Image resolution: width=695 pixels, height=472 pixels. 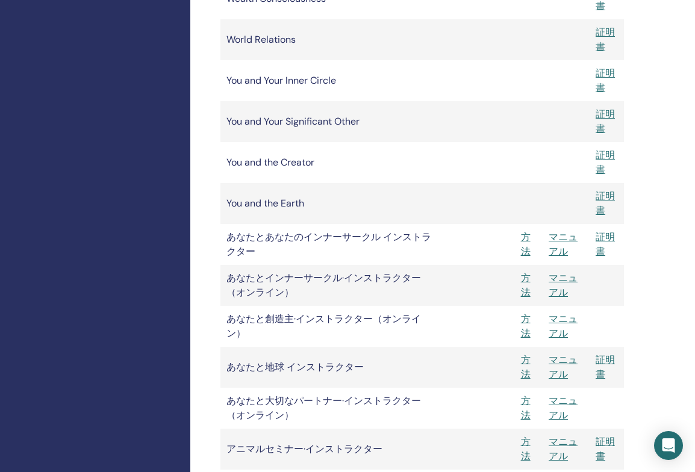 What do you see at coordinates (329, 286) in the screenshot?
I see `td: あなたとインナーサークル·インストラクター（オンライン）` at bounding box center [329, 286].